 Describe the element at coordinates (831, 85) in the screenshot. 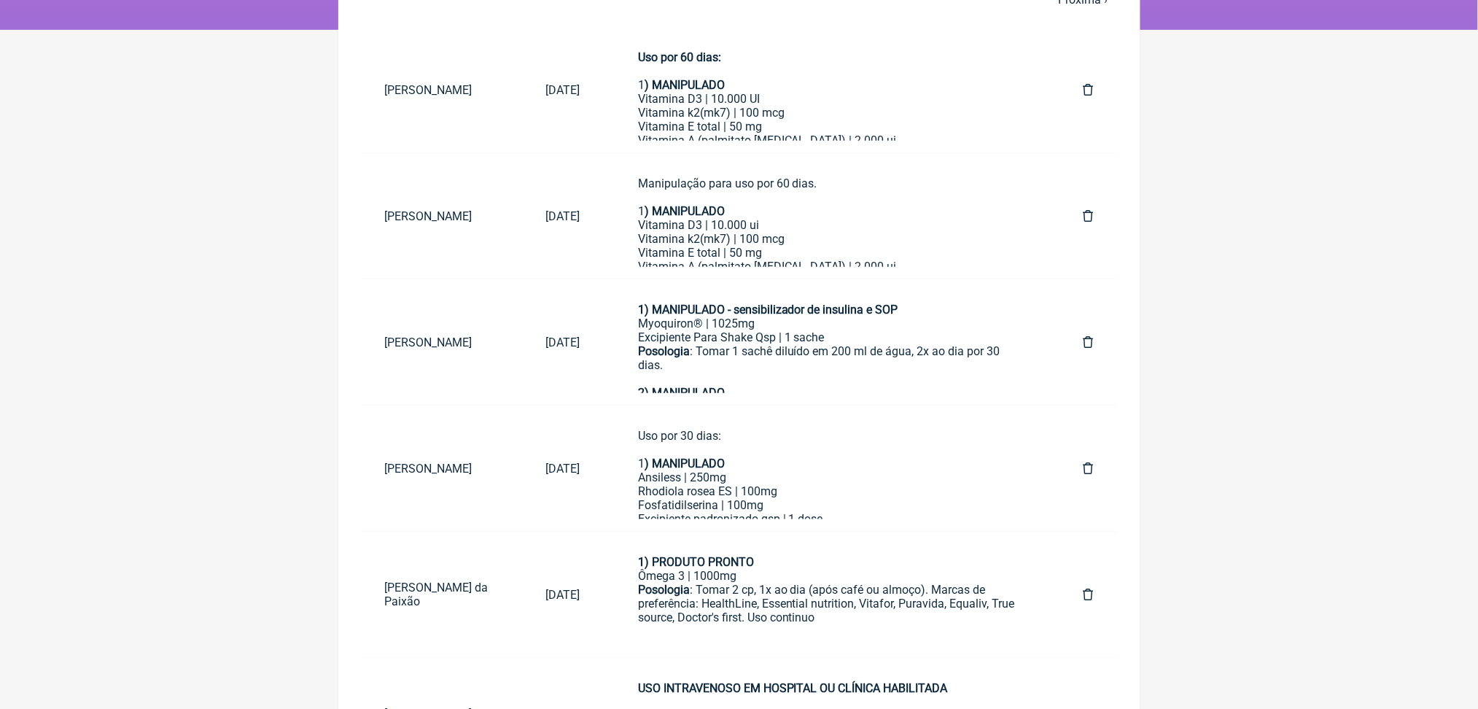

I see `div: 1` at that location.